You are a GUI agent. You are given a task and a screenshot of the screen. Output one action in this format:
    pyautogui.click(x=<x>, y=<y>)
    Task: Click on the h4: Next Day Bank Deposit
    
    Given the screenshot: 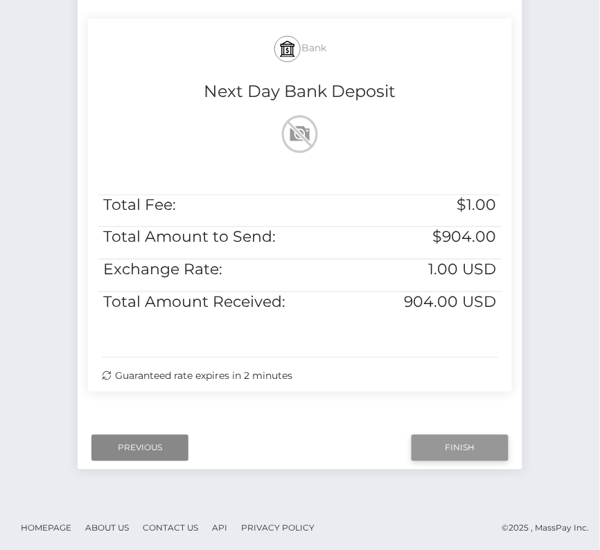 What is the action you would take?
    pyautogui.click(x=300, y=91)
    